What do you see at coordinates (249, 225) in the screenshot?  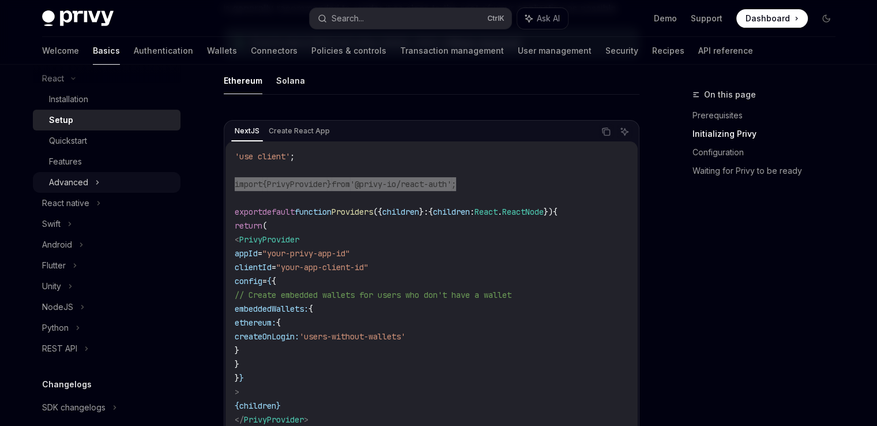 I see `span: return` at bounding box center [249, 225].